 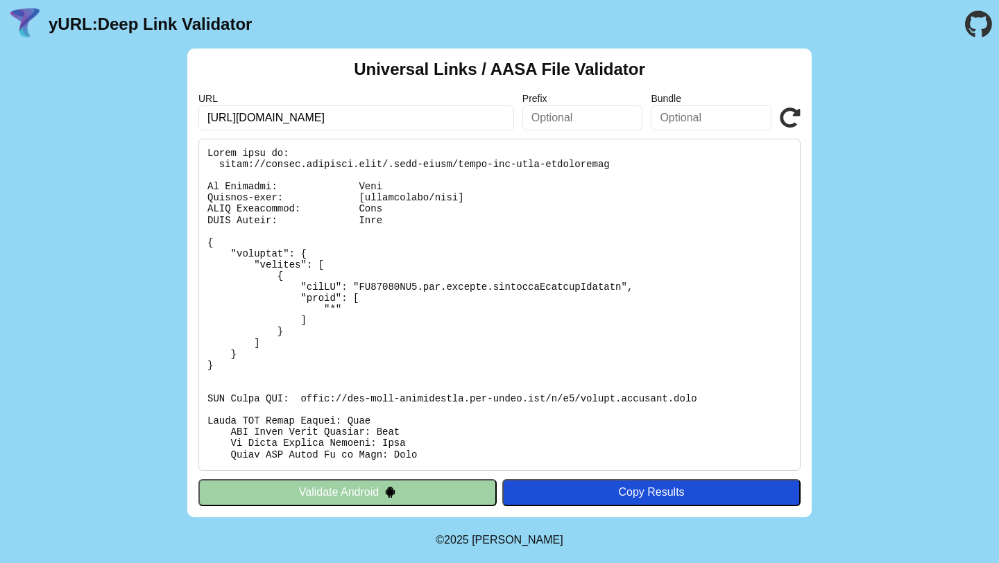 I want to click on h2: Universal Links / AASA File Validator, so click(x=499, y=69).